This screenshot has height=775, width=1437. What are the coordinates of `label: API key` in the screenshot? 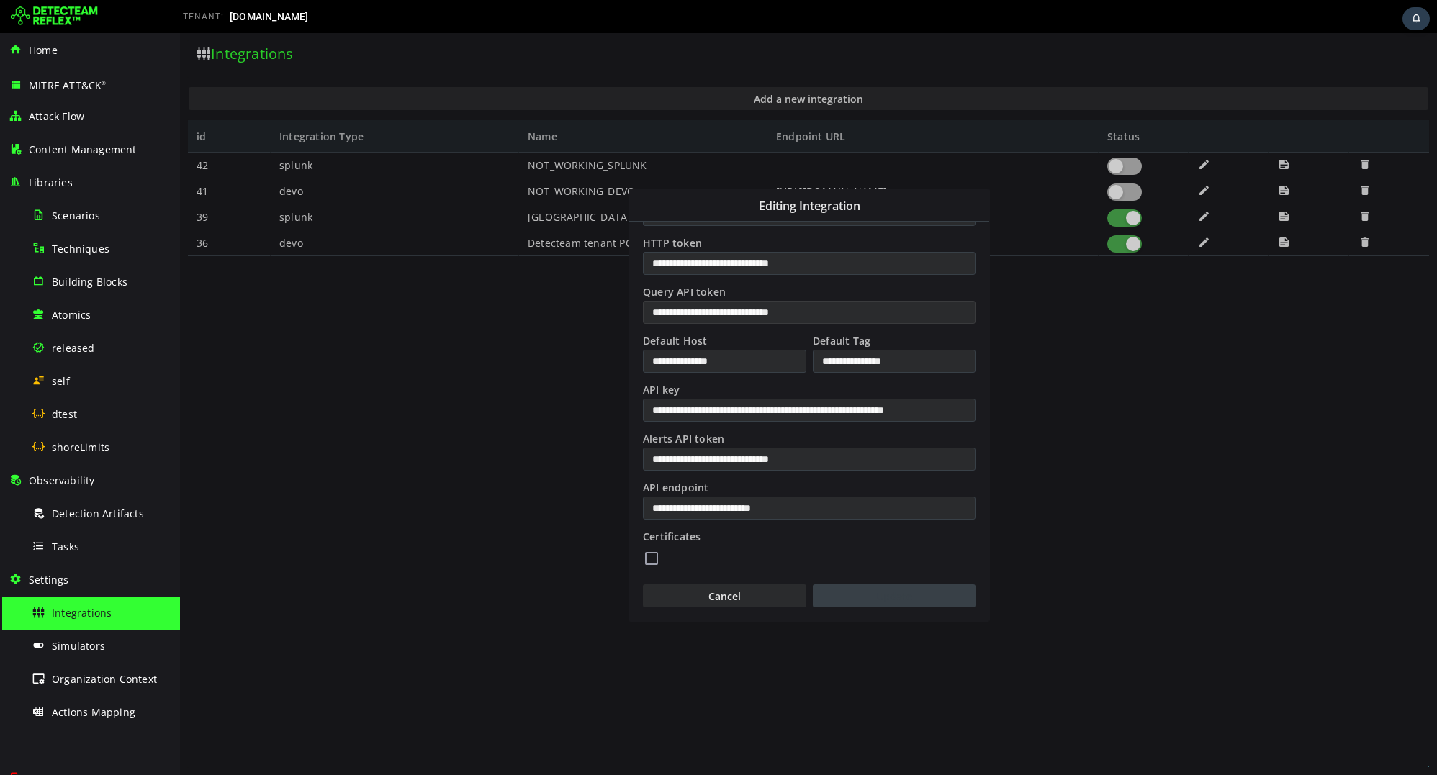 It's located at (629, 356).